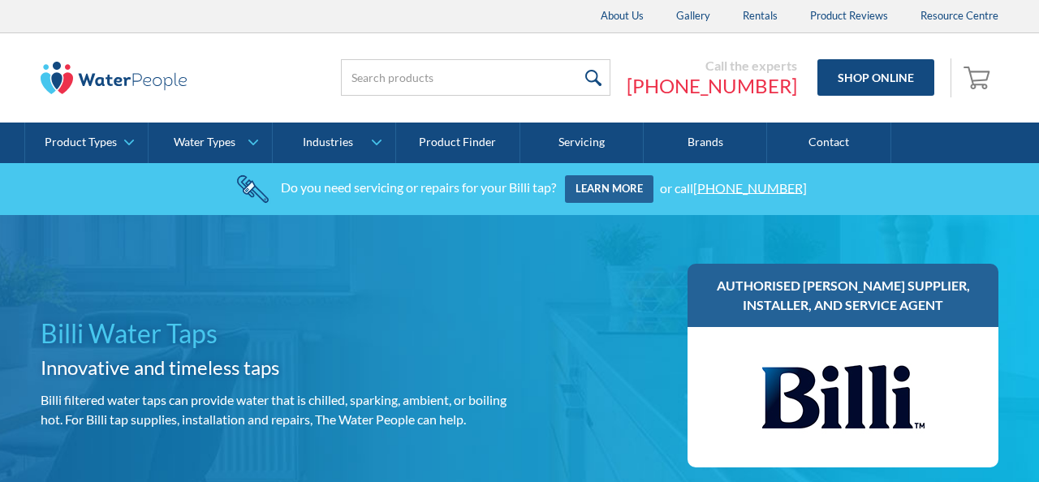 Image resolution: width=1039 pixels, height=482 pixels. I want to click on input: Search products, so click(476, 77).